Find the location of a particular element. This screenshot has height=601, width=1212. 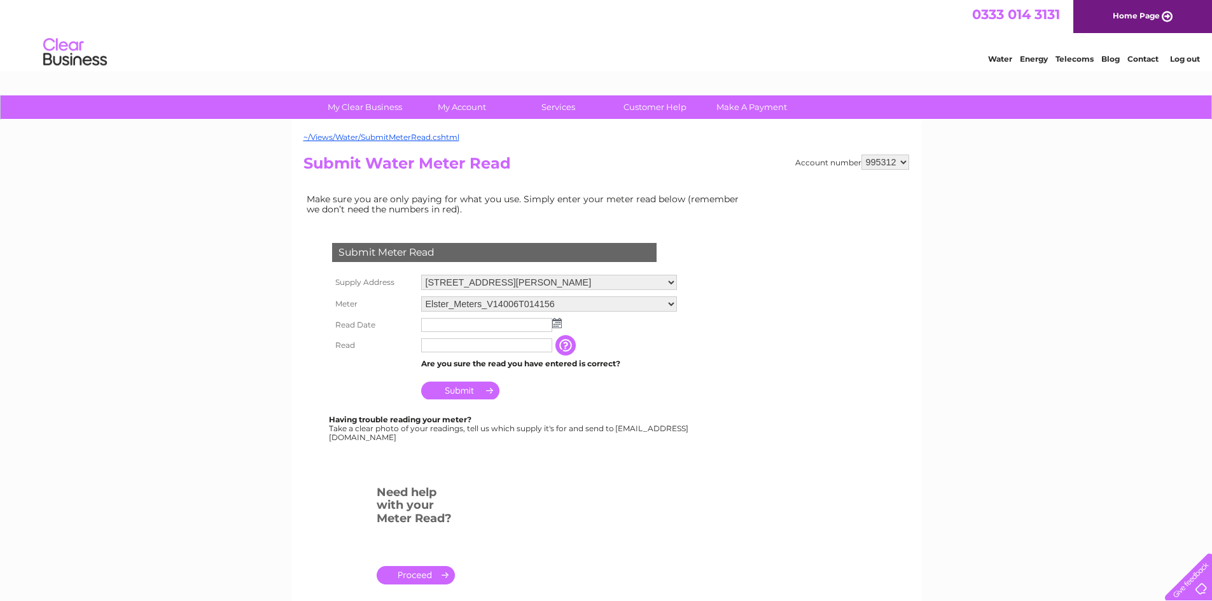

a: Blog is located at coordinates (1110, 59).